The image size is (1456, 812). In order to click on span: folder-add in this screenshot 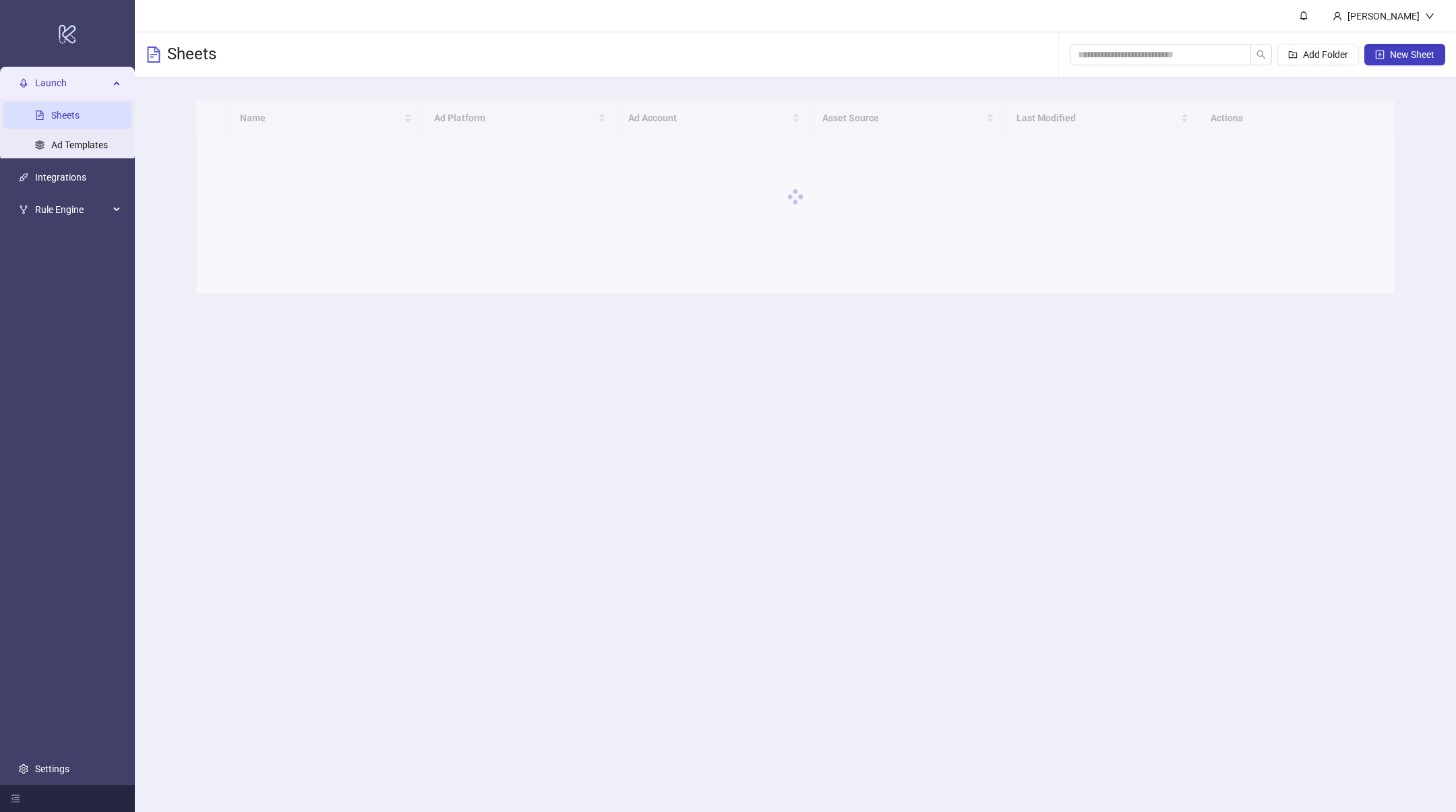, I will do `click(1293, 54)`.